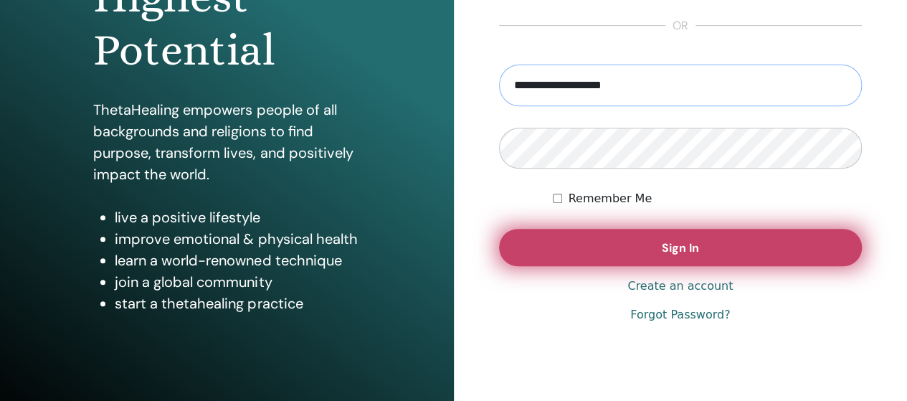 Image resolution: width=907 pixels, height=401 pixels. What do you see at coordinates (237, 217) in the screenshot?
I see `li: live a positive lifestyle` at bounding box center [237, 217].